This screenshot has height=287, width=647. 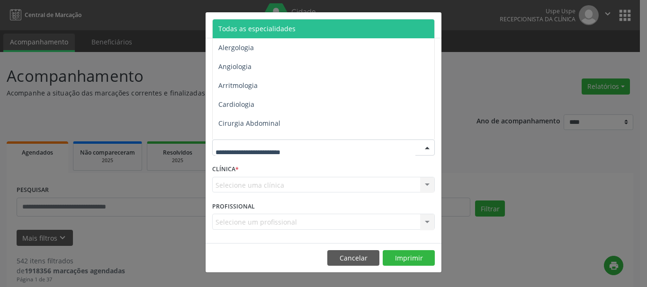 I want to click on span: Todas as especialidades, so click(x=257, y=28).